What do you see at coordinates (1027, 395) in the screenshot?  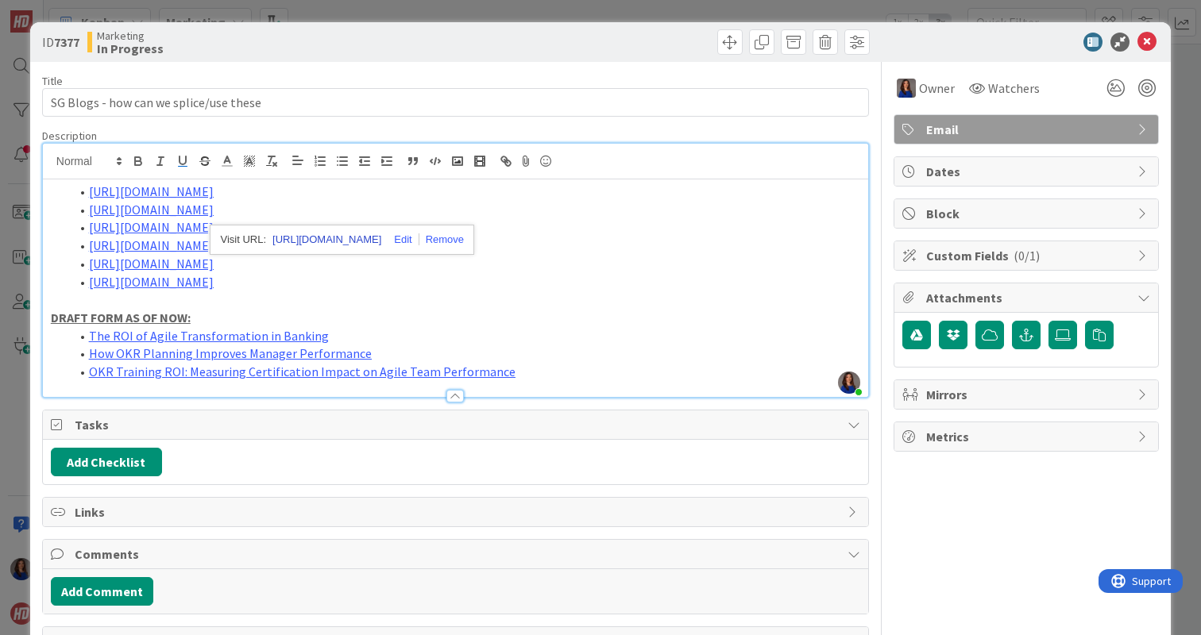 I see `span: Mirrors` at bounding box center [1027, 395].